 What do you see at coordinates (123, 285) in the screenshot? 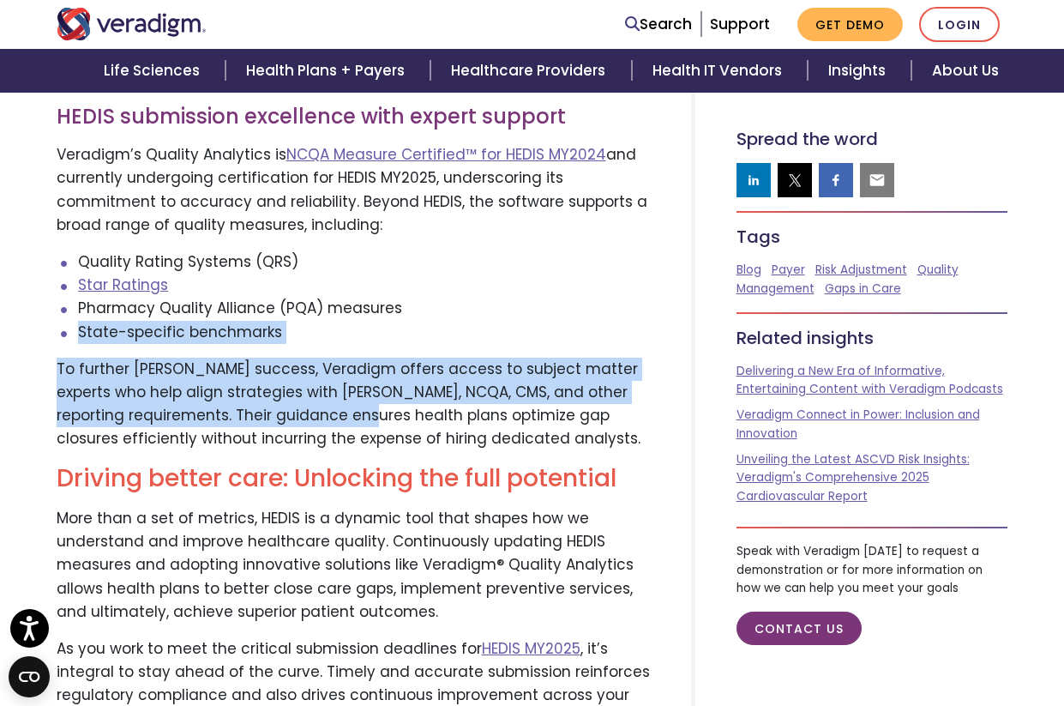
I see `a: Star Ratings` at bounding box center [123, 285].